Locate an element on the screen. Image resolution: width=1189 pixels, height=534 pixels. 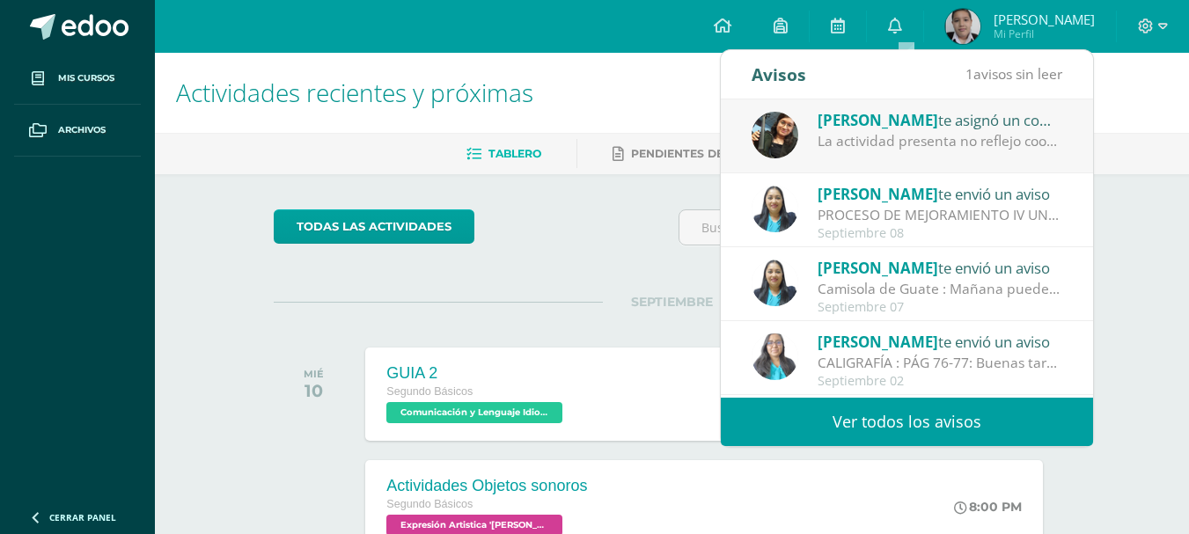
a: Pendientes de entrega is located at coordinates (697, 154).